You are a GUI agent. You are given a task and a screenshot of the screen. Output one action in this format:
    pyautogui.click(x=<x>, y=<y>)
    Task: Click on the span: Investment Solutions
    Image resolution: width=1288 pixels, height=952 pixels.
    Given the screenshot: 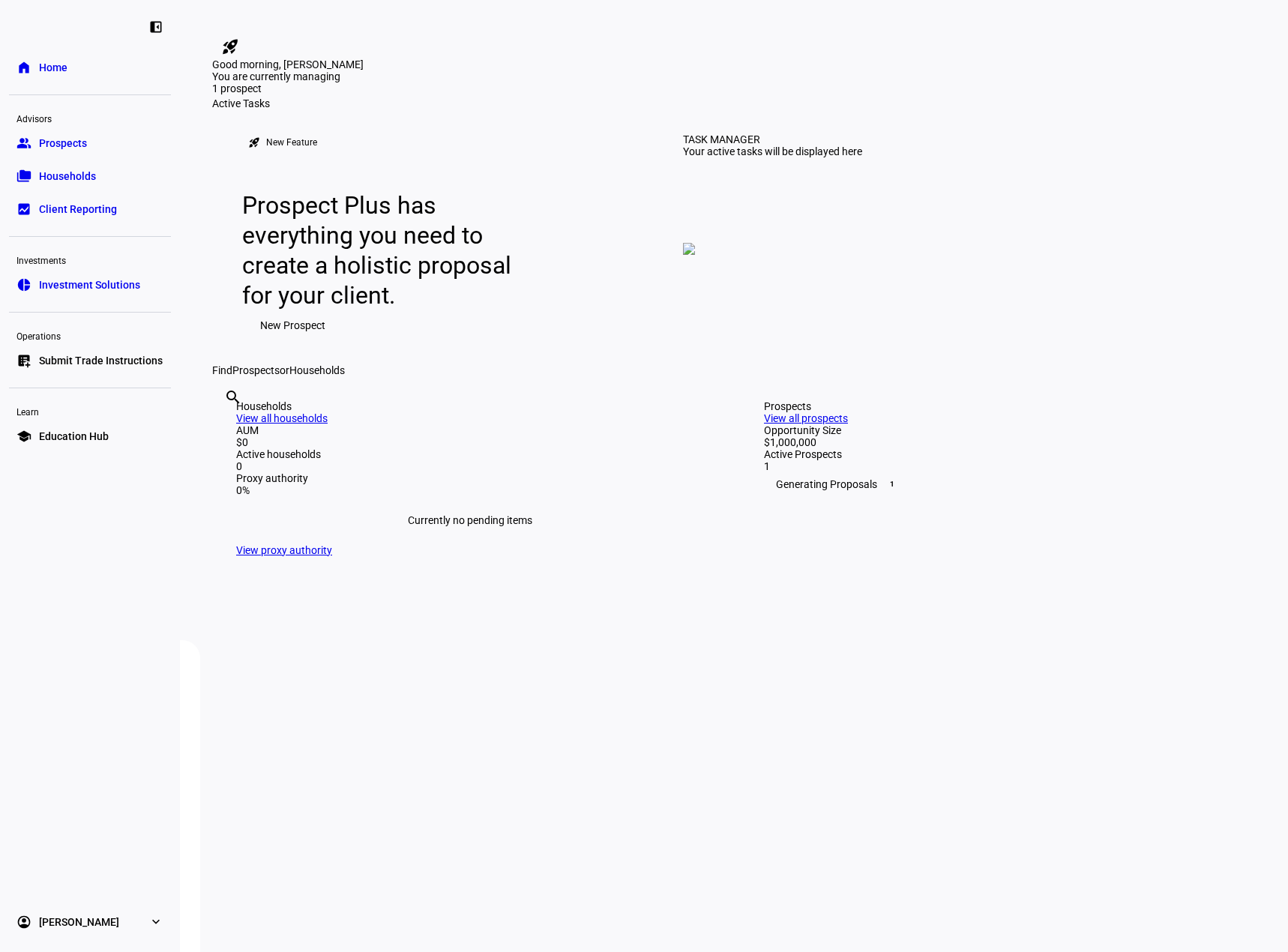 What is the action you would take?
    pyautogui.click(x=89, y=285)
    